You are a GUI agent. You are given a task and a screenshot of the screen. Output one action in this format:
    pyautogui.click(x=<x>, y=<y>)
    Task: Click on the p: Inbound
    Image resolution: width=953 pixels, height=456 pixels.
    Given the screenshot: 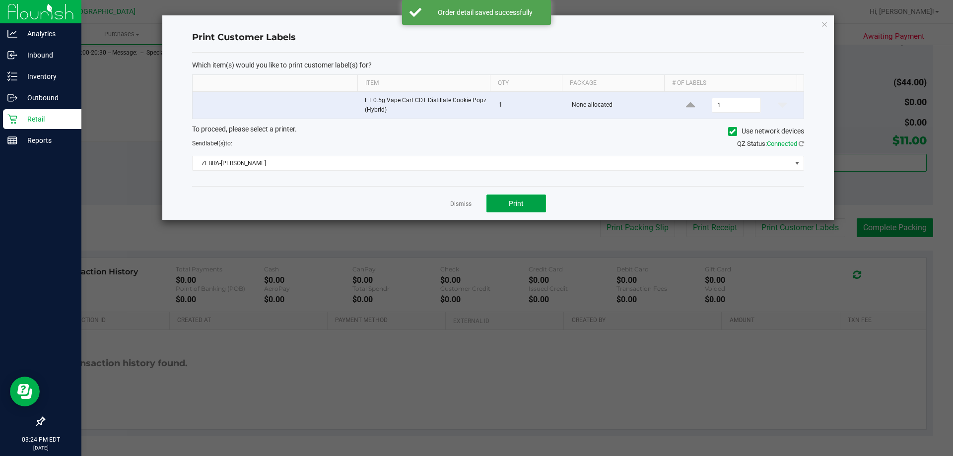 What is the action you would take?
    pyautogui.click(x=47, y=55)
    